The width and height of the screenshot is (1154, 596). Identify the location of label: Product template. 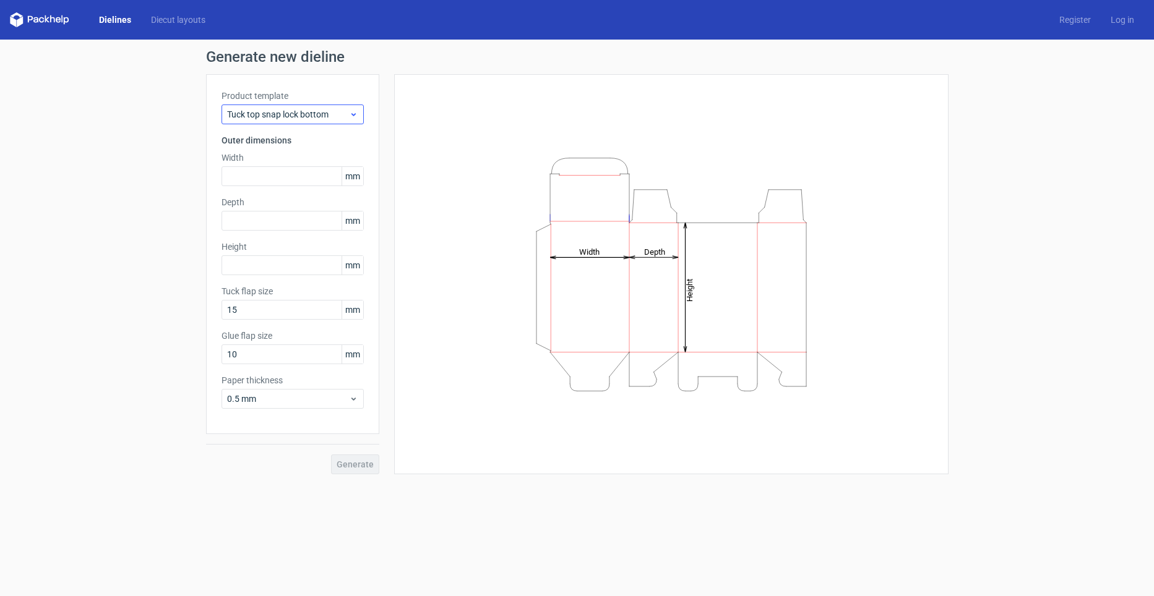
(293, 96).